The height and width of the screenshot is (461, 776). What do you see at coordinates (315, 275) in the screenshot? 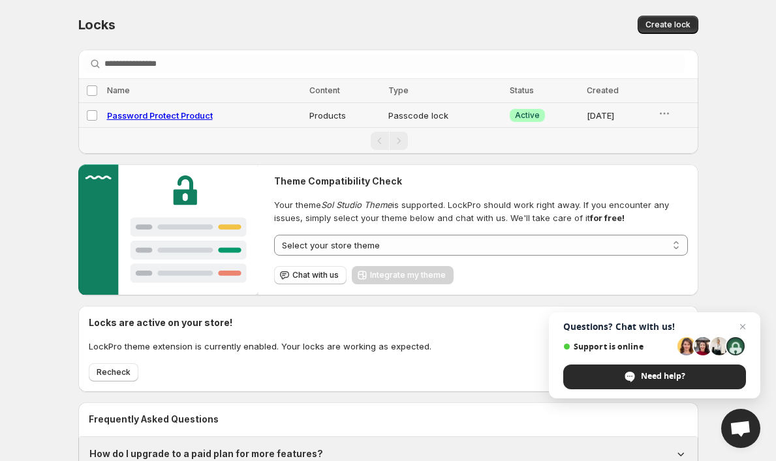
I see `span: Chat with us` at bounding box center [315, 275].